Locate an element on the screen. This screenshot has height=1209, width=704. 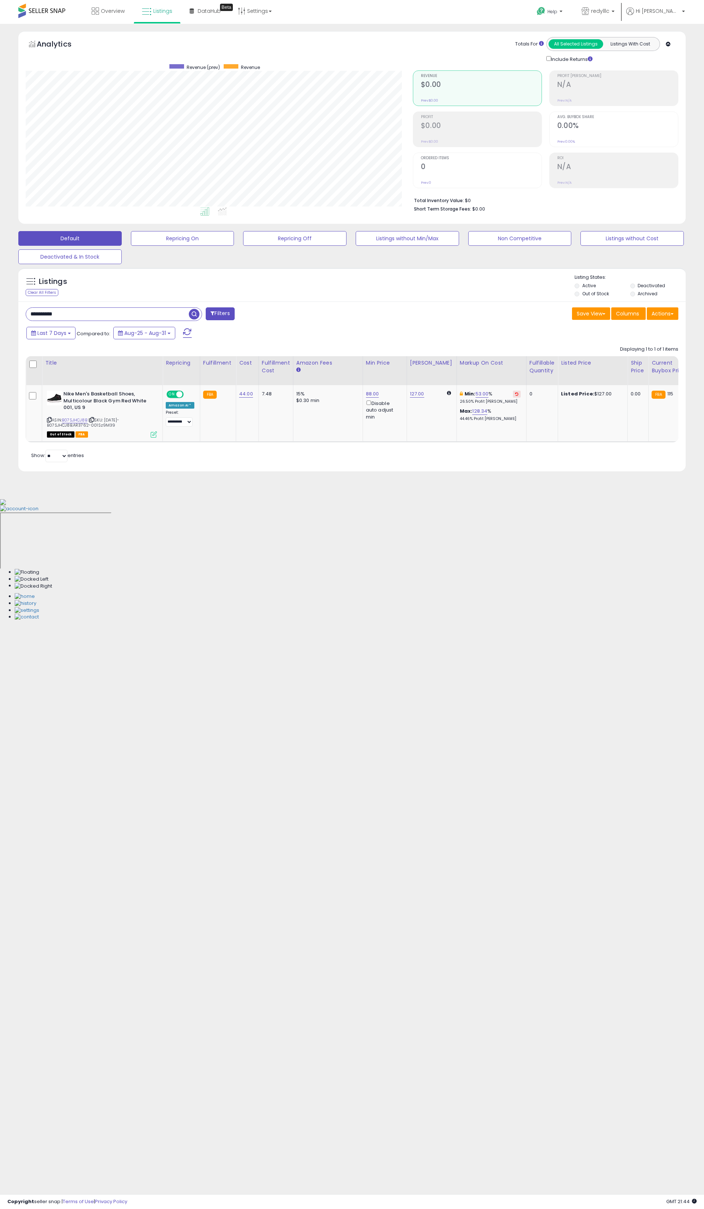
span: Help is located at coordinates (553, 11).